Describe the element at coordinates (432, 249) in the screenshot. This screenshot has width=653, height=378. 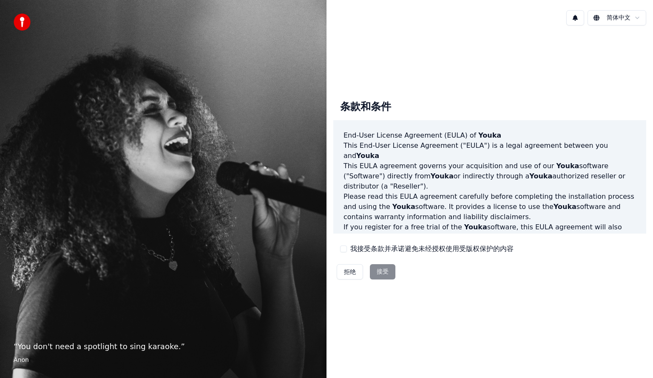
I see `label: 我接受条款并承诺避免未经授权使用受版权保护的内容` at that location.